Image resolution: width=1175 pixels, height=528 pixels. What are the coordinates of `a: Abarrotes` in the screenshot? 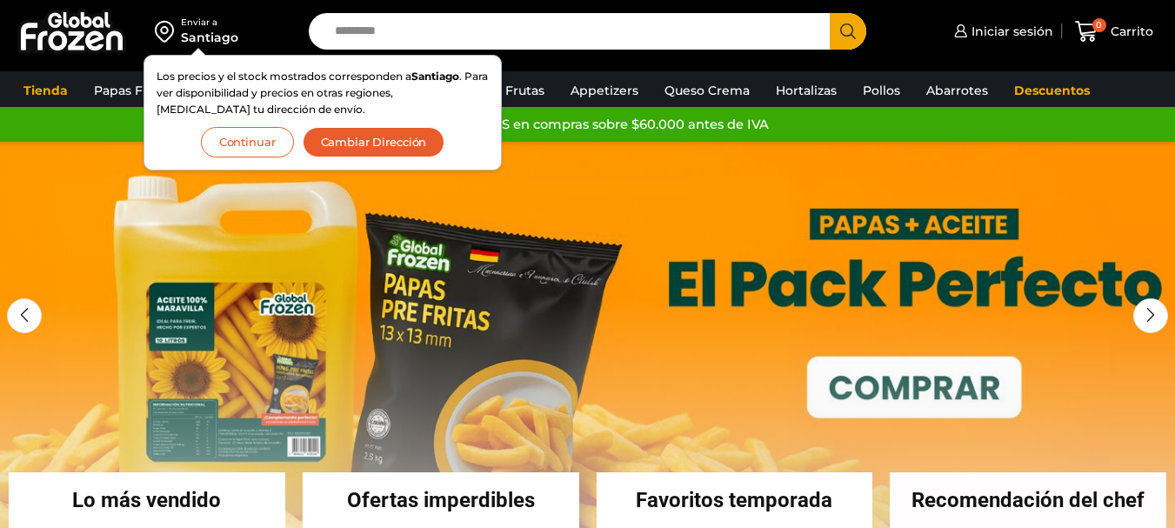 It's located at (957, 90).